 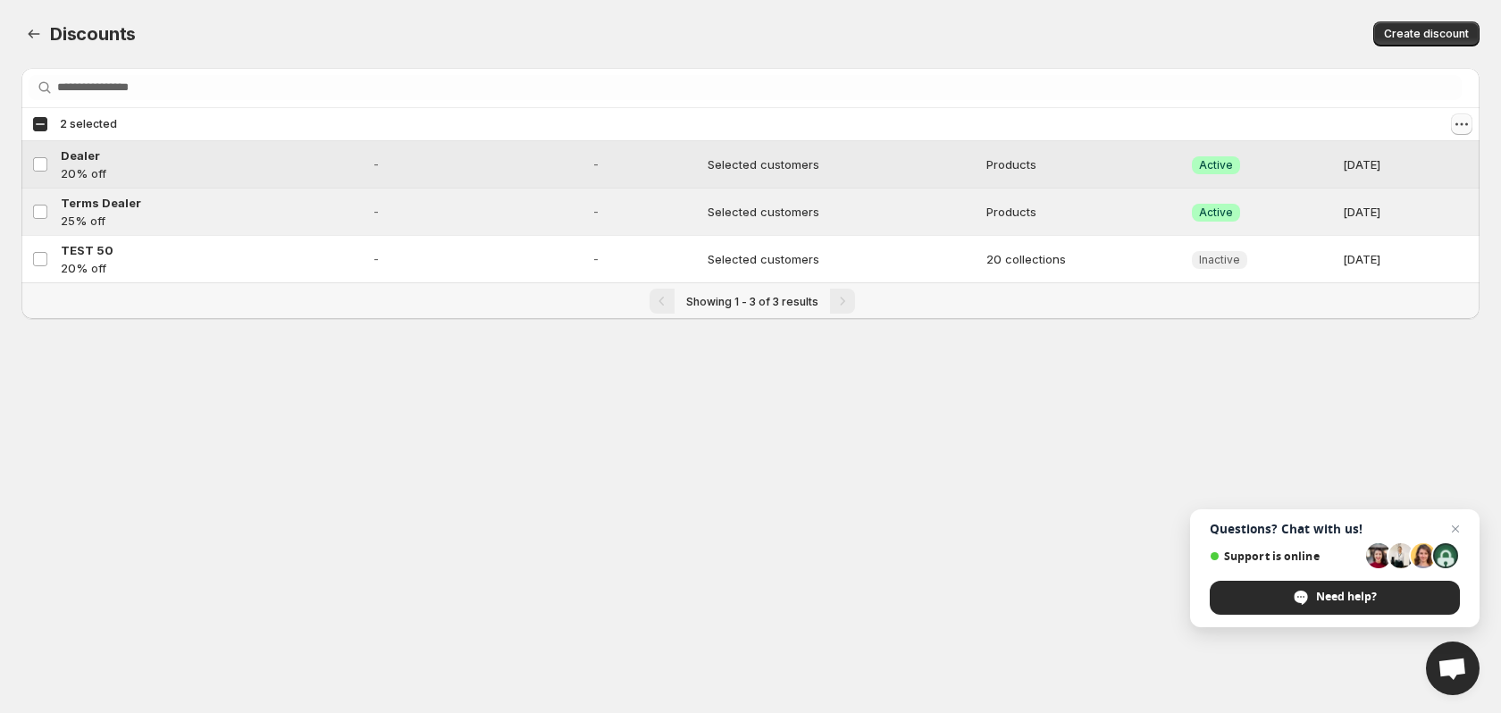 What do you see at coordinates (1285, 556) in the screenshot?
I see `span: Support is online` at bounding box center [1285, 556].